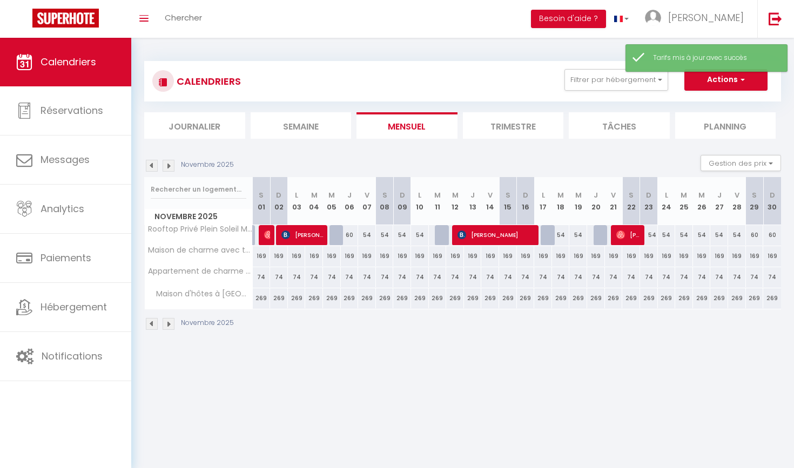  What do you see at coordinates (755, 201) in the screenshot?
I see `th: 29` at bounding box center [755, 201].